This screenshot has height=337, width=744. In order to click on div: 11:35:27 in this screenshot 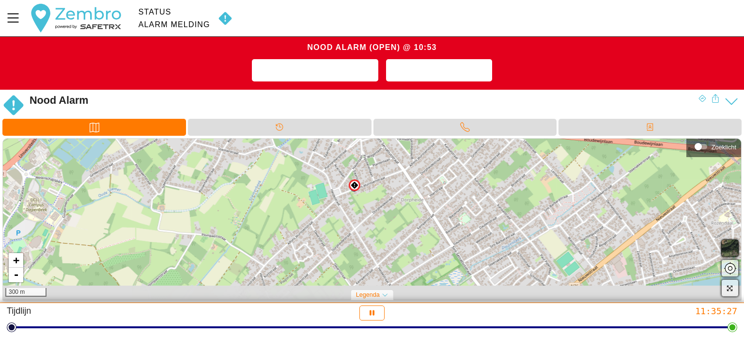, I will do `click(616, 310)`.